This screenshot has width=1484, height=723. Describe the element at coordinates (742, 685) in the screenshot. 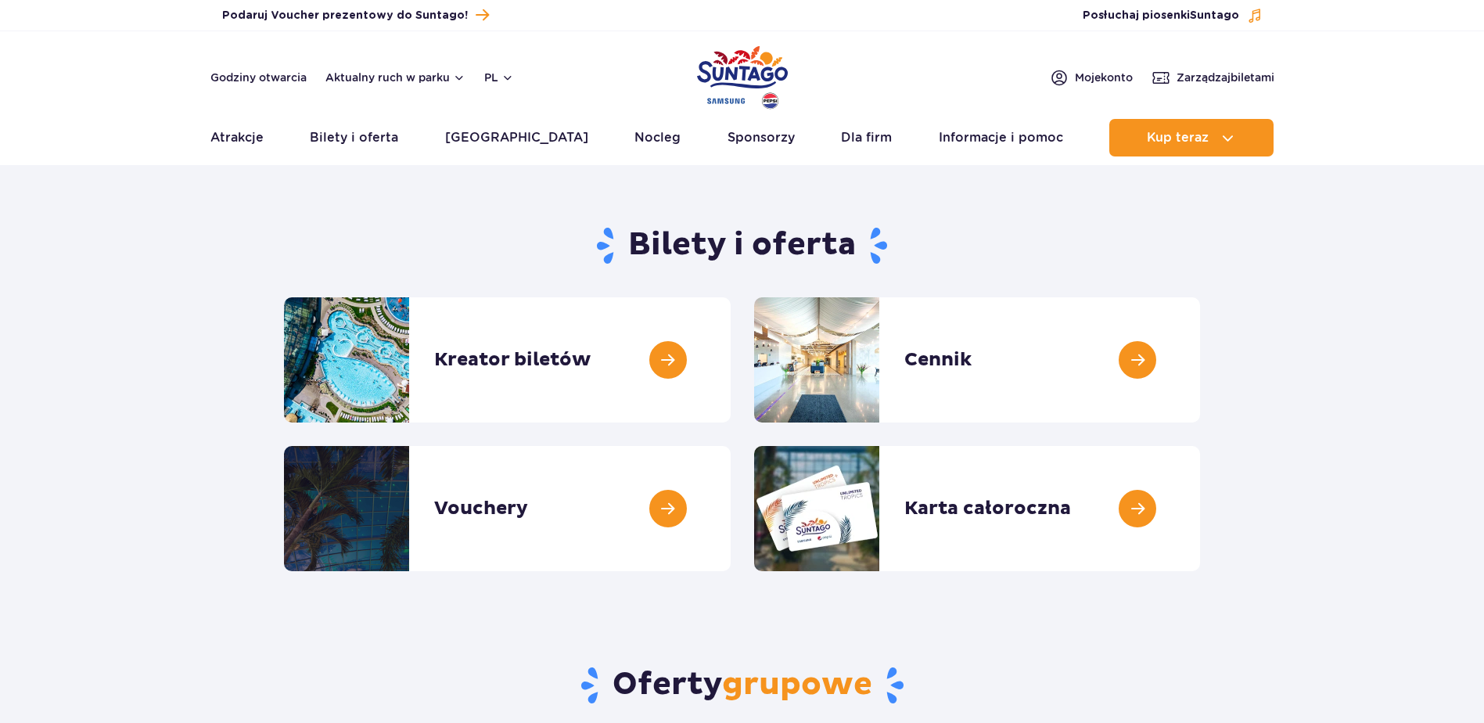

I see `h2: Oferty` at that location.